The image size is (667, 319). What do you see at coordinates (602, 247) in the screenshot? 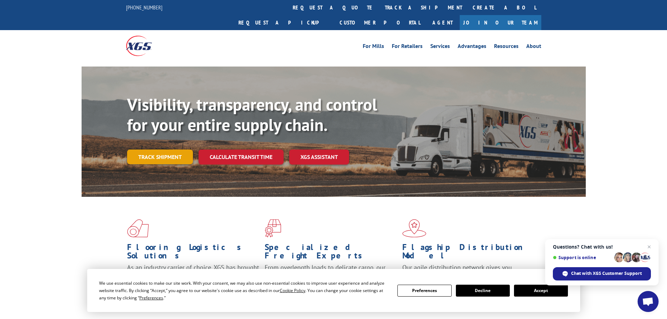
I see `span: Questions? Chat with us!` at bounding box center [602, 247].